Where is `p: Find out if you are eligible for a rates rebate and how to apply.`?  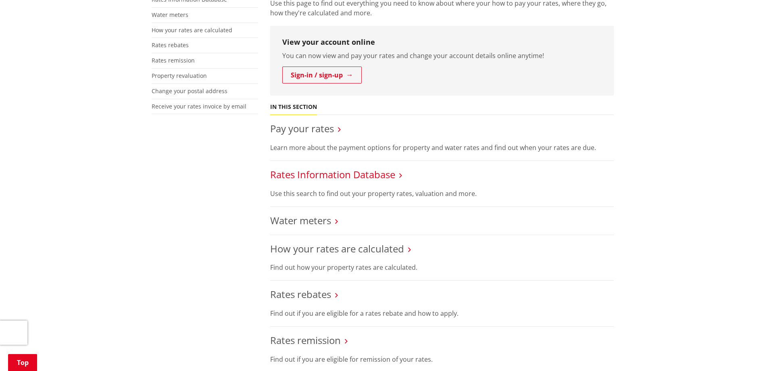
p: Find out if you are eligible for a rates rebate and how to apply. is located at coordinates (442, 314).